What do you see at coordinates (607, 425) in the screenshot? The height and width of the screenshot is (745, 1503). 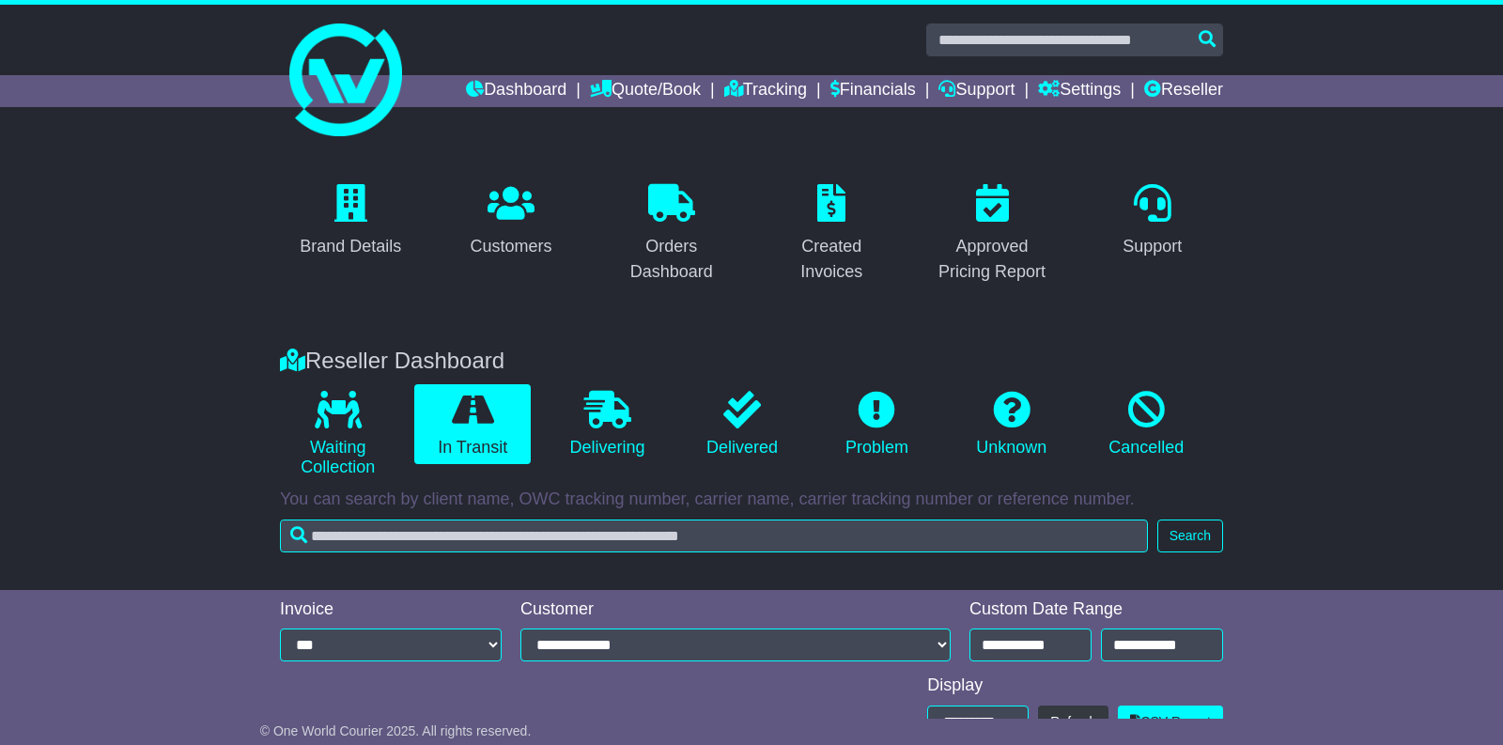 I see `a: Delivering` at bounding box center [607, 425].